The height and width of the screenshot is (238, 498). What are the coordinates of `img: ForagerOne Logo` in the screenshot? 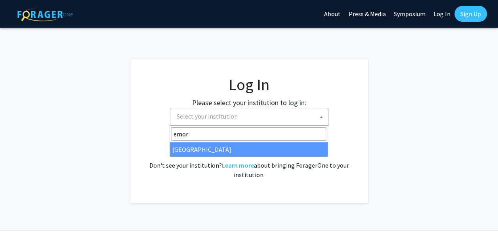 It's located at (45, 14).